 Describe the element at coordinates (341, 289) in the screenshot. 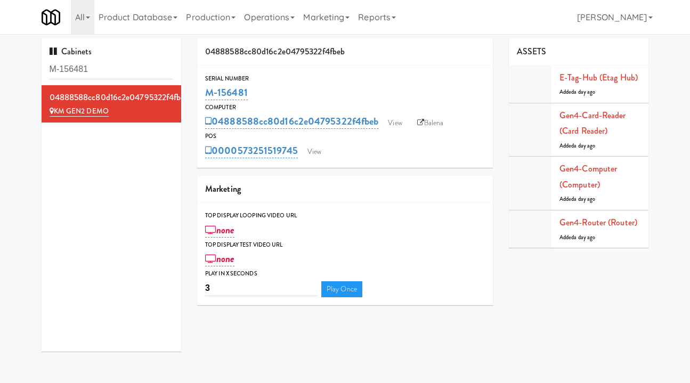

I see `a: Play Once` at that location.